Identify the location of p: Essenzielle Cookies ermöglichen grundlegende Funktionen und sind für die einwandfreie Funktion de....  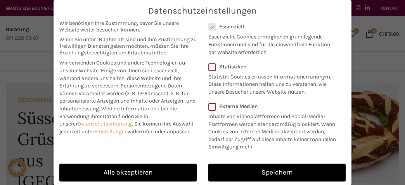
(272, 43).